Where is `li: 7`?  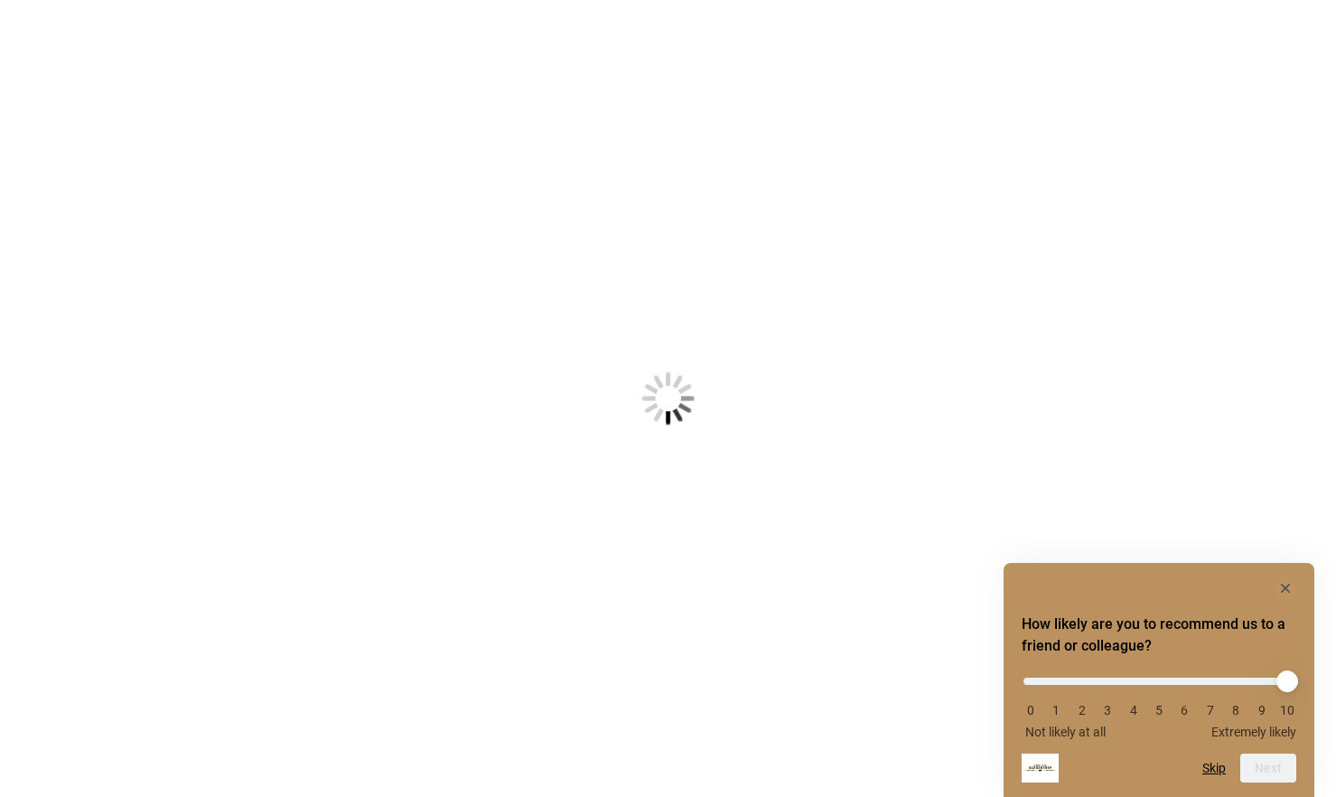 li: 7 is located at coordinates (1210, 710).